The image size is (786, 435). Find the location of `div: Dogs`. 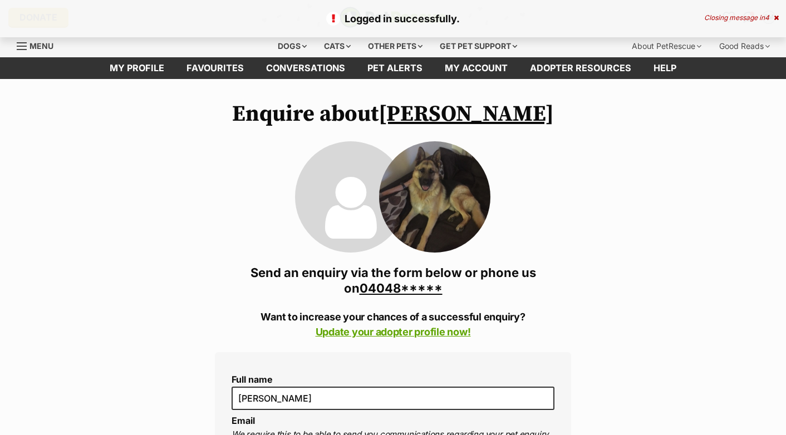

div: Dogs is located at coordinates (292, 46).